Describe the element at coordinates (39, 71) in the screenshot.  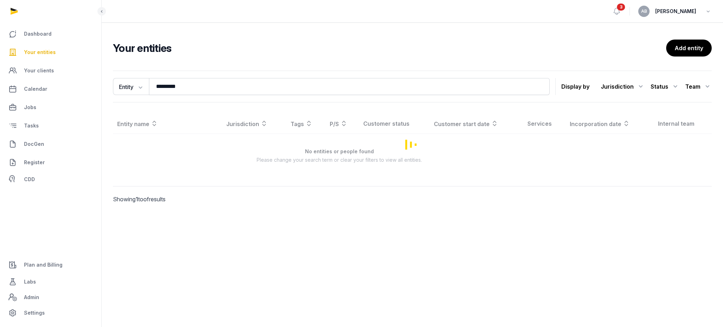
I see `span: Your clients` at that location.